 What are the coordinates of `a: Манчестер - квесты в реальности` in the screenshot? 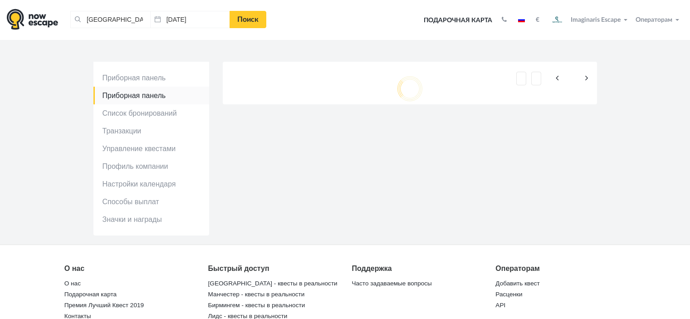 It's located at (256, 294).